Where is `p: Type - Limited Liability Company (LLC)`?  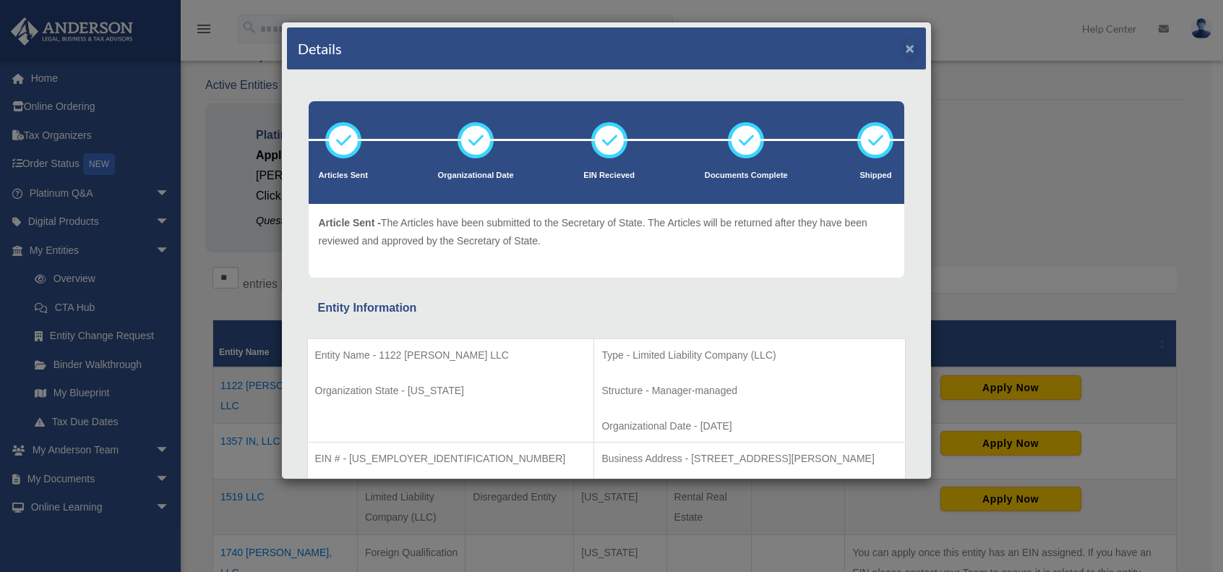 p: Type - Limited Liability Company (LLC) is located at coordinates (749, 355).